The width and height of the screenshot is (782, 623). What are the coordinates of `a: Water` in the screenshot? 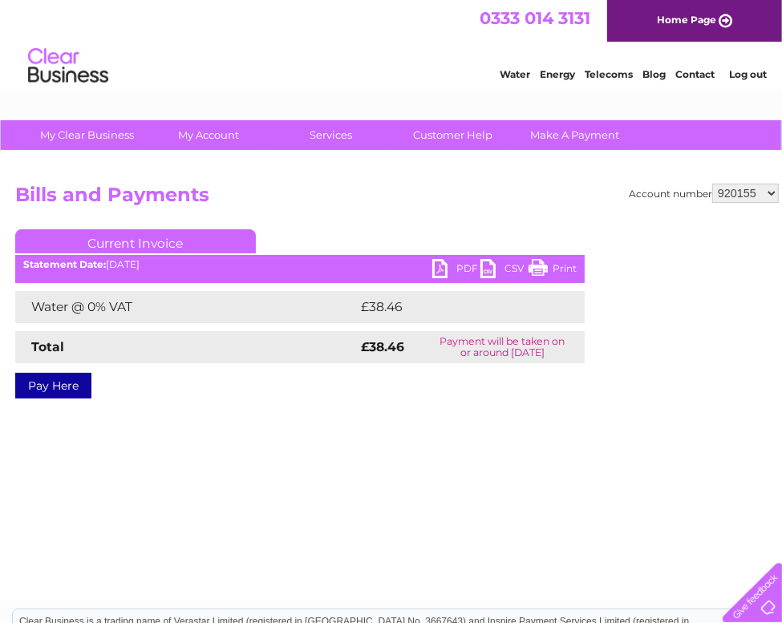 It's located at (515, 74).